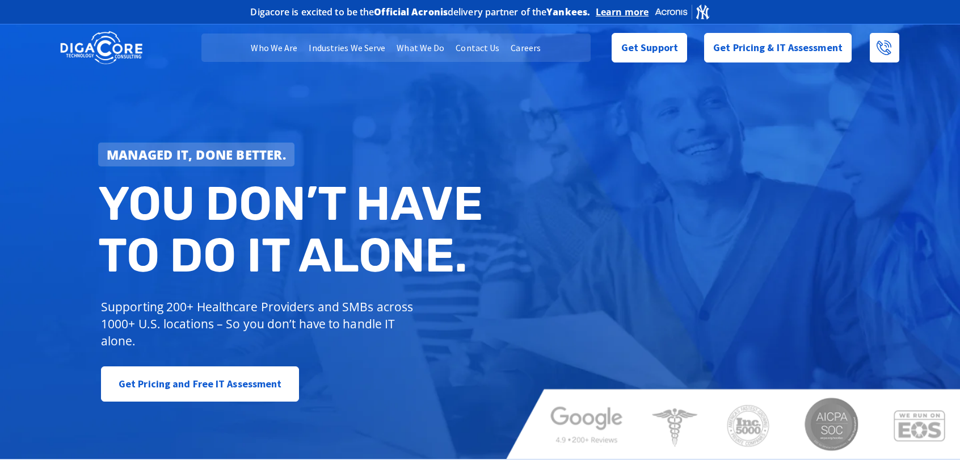  I want to click on a: Get Support, so click(649, 48).